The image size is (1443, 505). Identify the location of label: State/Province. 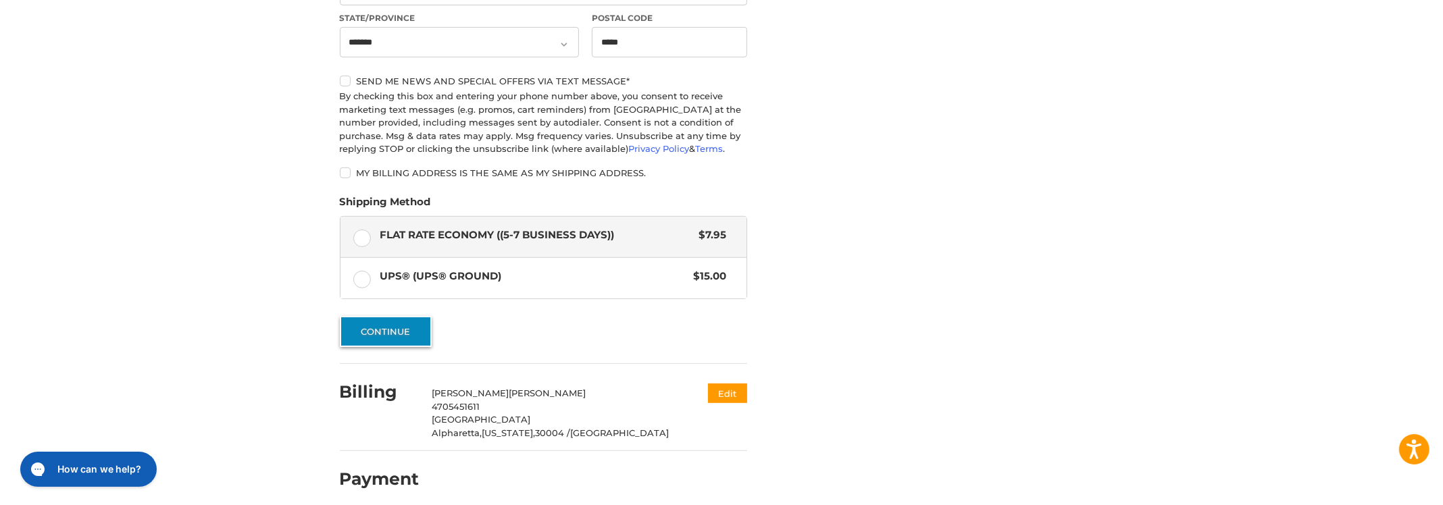
(459, 18).